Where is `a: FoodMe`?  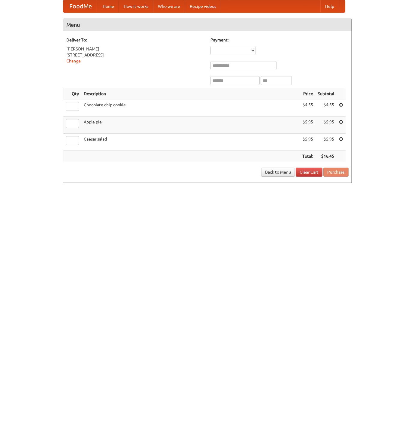 a: FoodMe is located at coordinates (80, 6).